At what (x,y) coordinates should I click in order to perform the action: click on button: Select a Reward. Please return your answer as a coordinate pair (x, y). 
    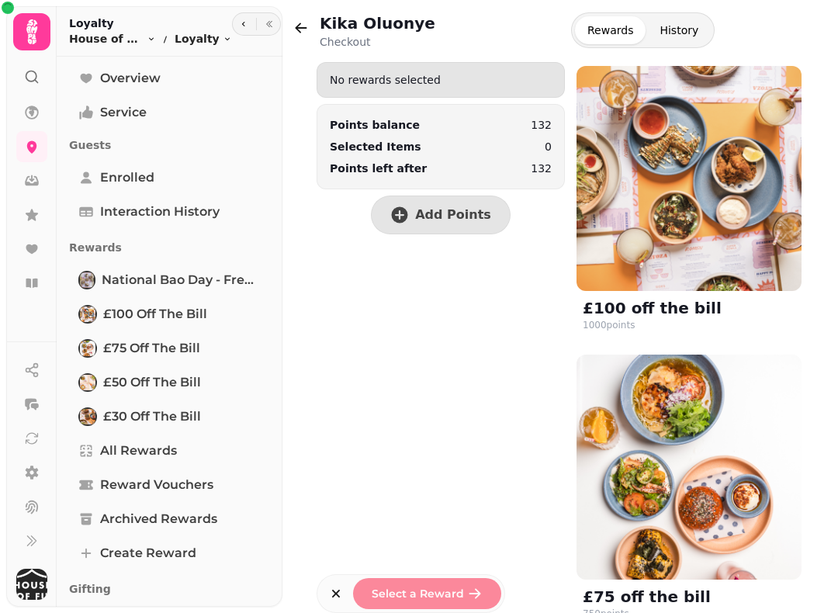
    Looking at the image, I should click on (427, 594).